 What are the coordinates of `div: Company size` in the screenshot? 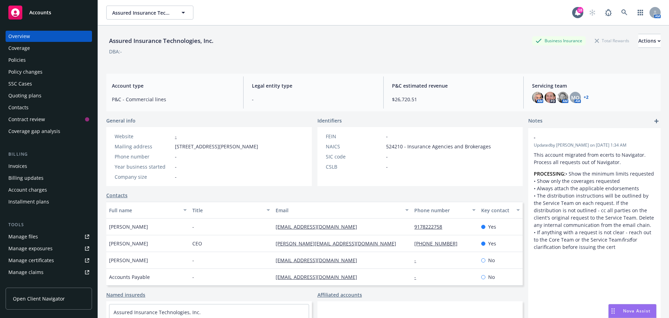 It's located at (143, 176).